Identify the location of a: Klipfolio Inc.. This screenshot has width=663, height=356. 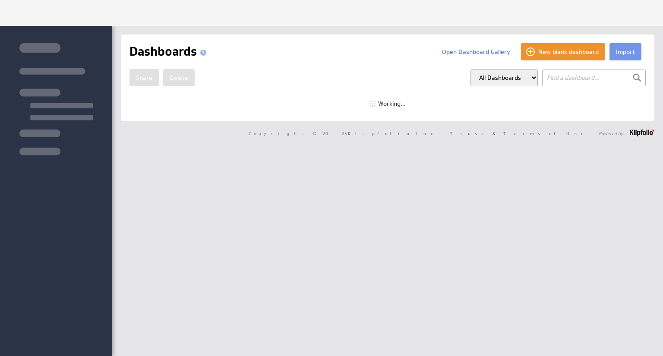
(394, 133).